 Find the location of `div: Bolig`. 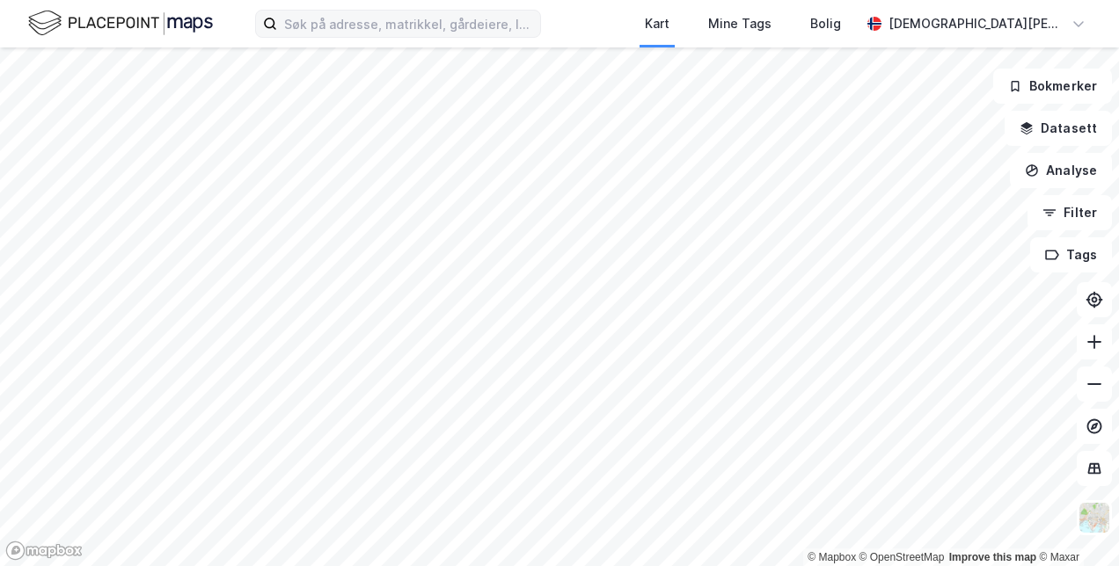

div: Bolig is located at coordinates (825, 24).